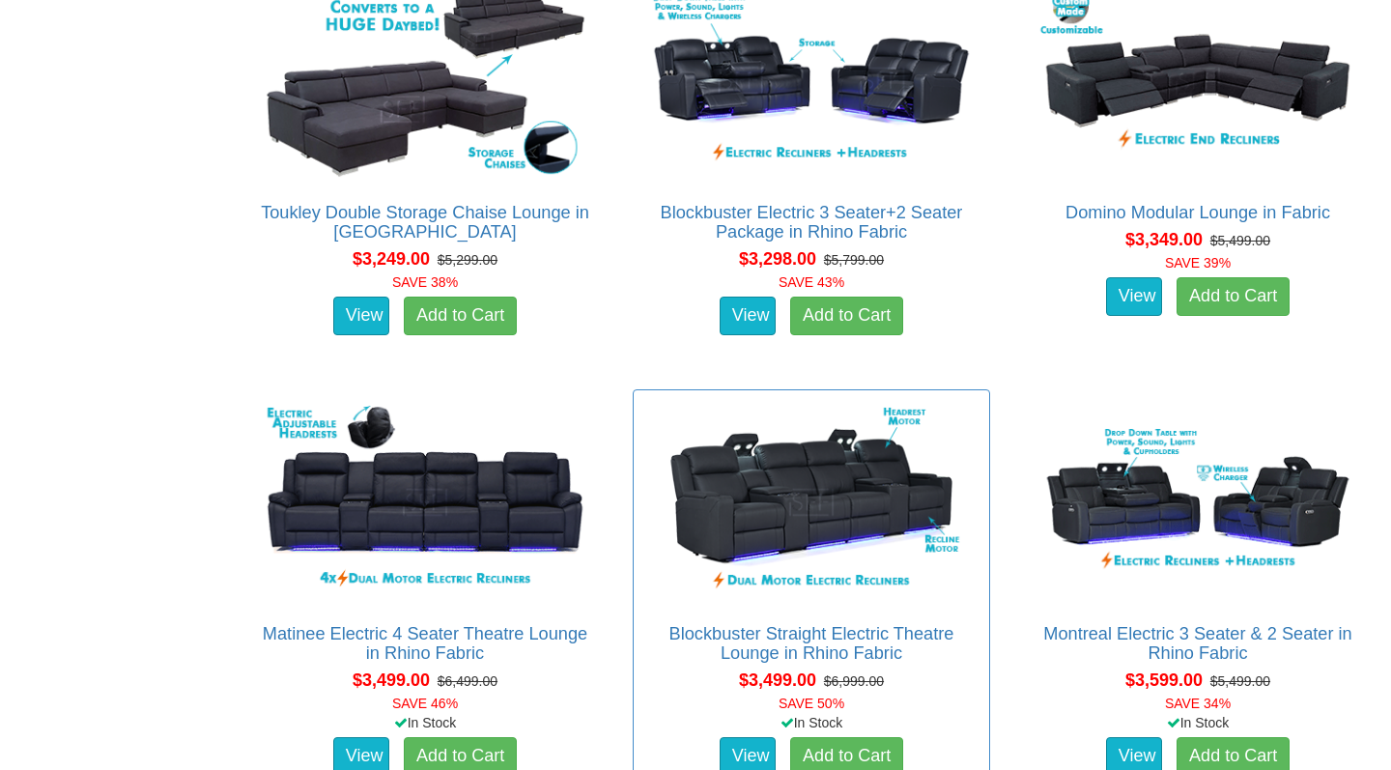 This screenshot has width=1391, height=770. Describe the element at coordinates (811, 282) in the screenshot. I see `font: SAVE 43%` at that location.